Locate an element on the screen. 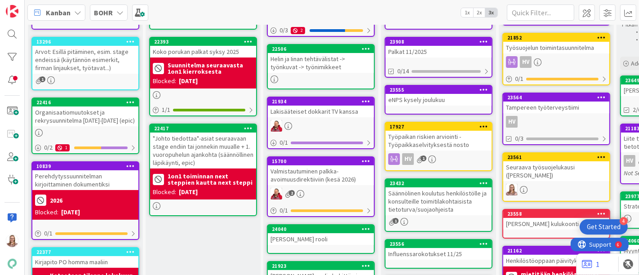 Image resolution: width=639 pixels, height=275 pixels. span: Kanban is located at coordinates (58, 13).